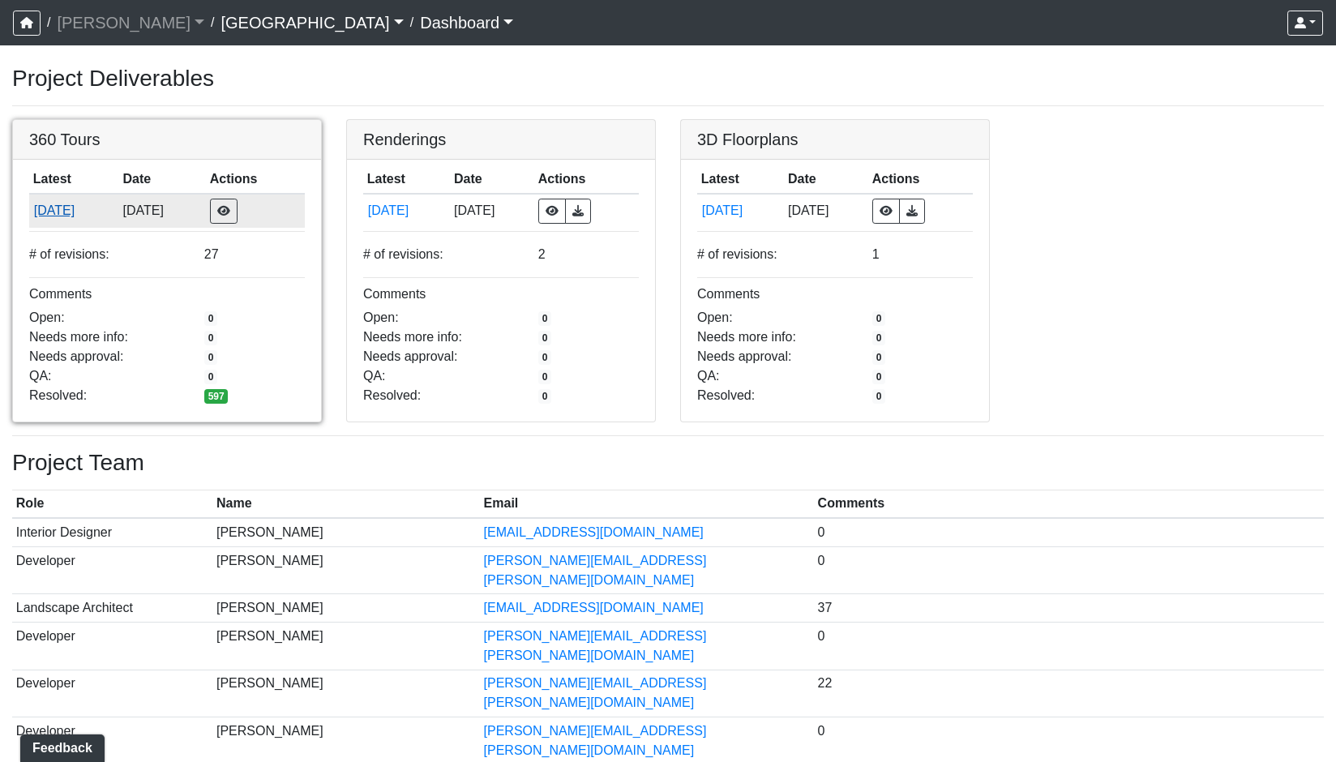 The image size is (1336, 762). What do you see at coordinates (647, 504) in the screenshot?
I see `th: Email` at bounding box center [647, 504].